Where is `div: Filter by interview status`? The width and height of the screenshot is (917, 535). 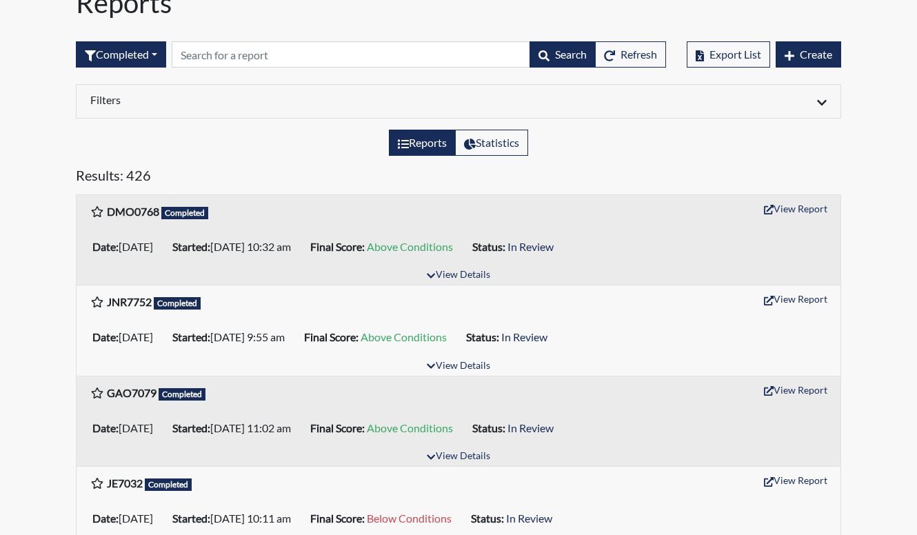
div: Filter by interview status is located at coordinates (121, 54).